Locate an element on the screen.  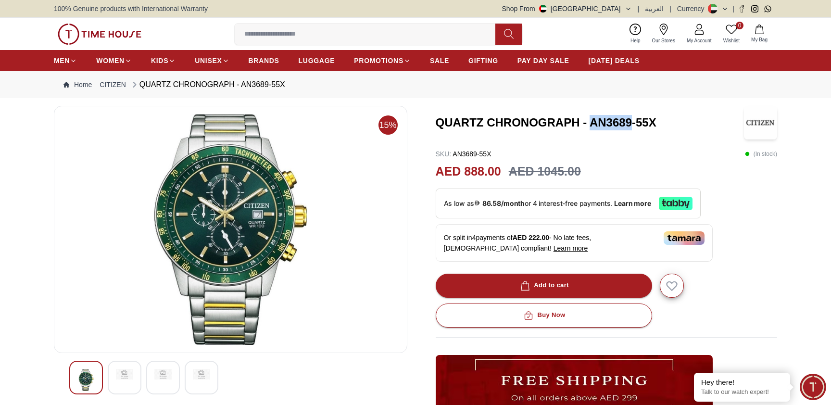
button: Add to cart is located at coordinates (544, 286).